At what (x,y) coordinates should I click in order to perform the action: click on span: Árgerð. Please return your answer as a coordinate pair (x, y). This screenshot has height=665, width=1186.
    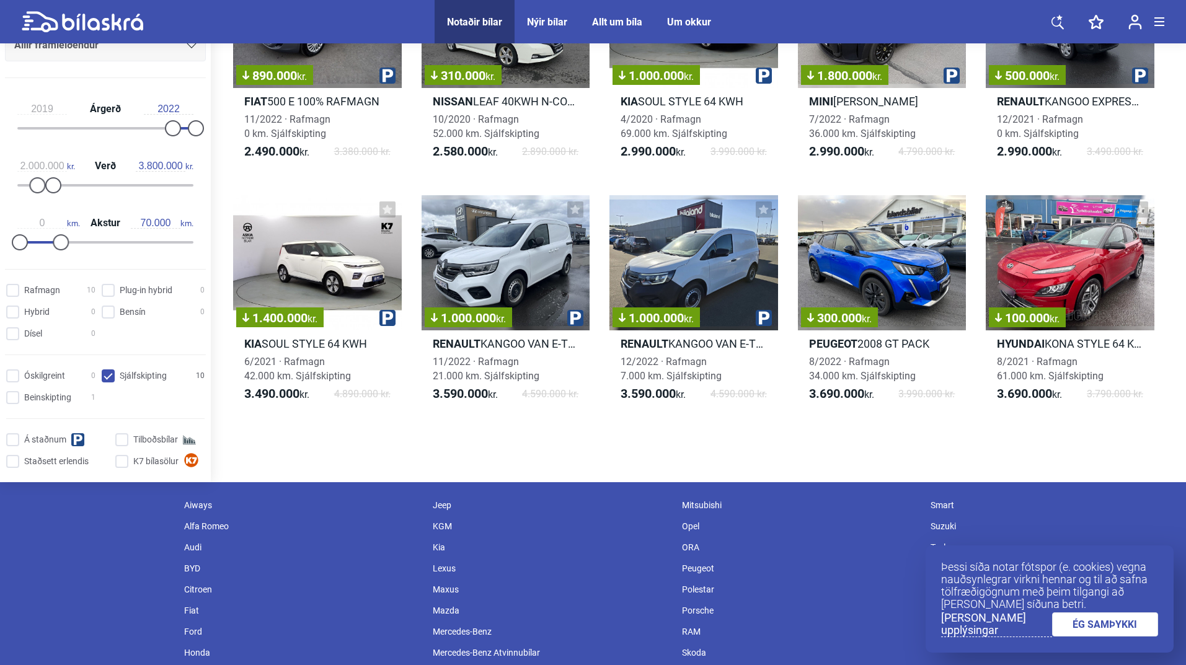
    Looking at the image, I should click on (105, 109).